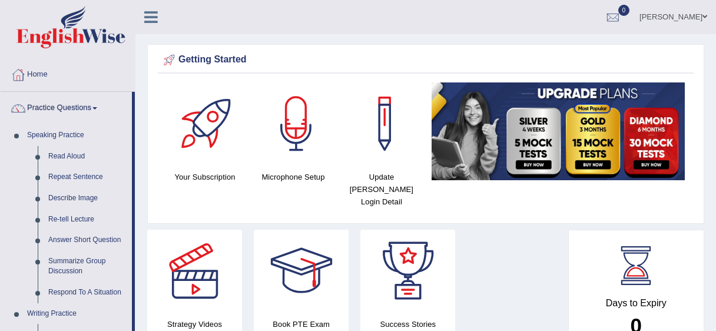 The image size is (716, 331). Describe the element at coordinates (66, 107) in the screenshot. I see `a: Practice Questions` at that location.